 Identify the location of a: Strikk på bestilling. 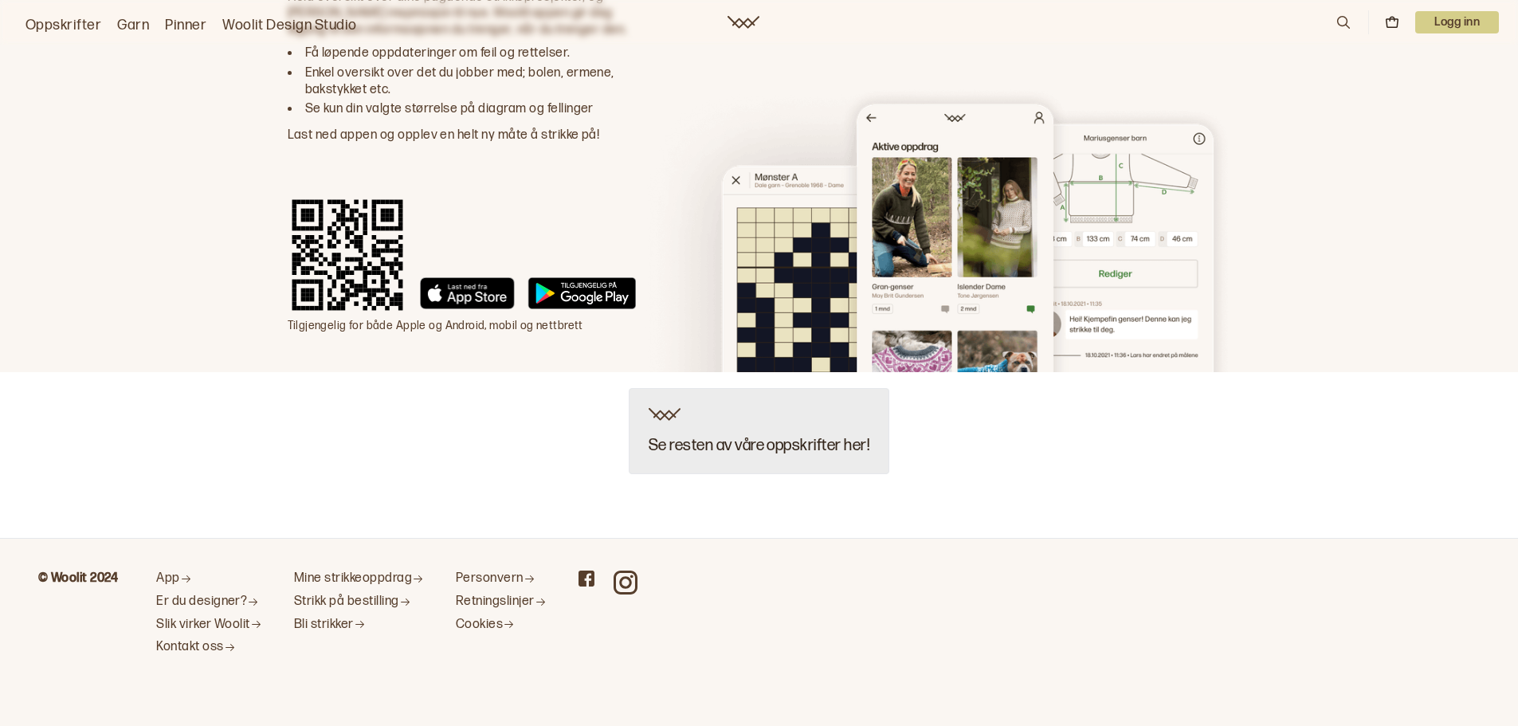
(359, 602).